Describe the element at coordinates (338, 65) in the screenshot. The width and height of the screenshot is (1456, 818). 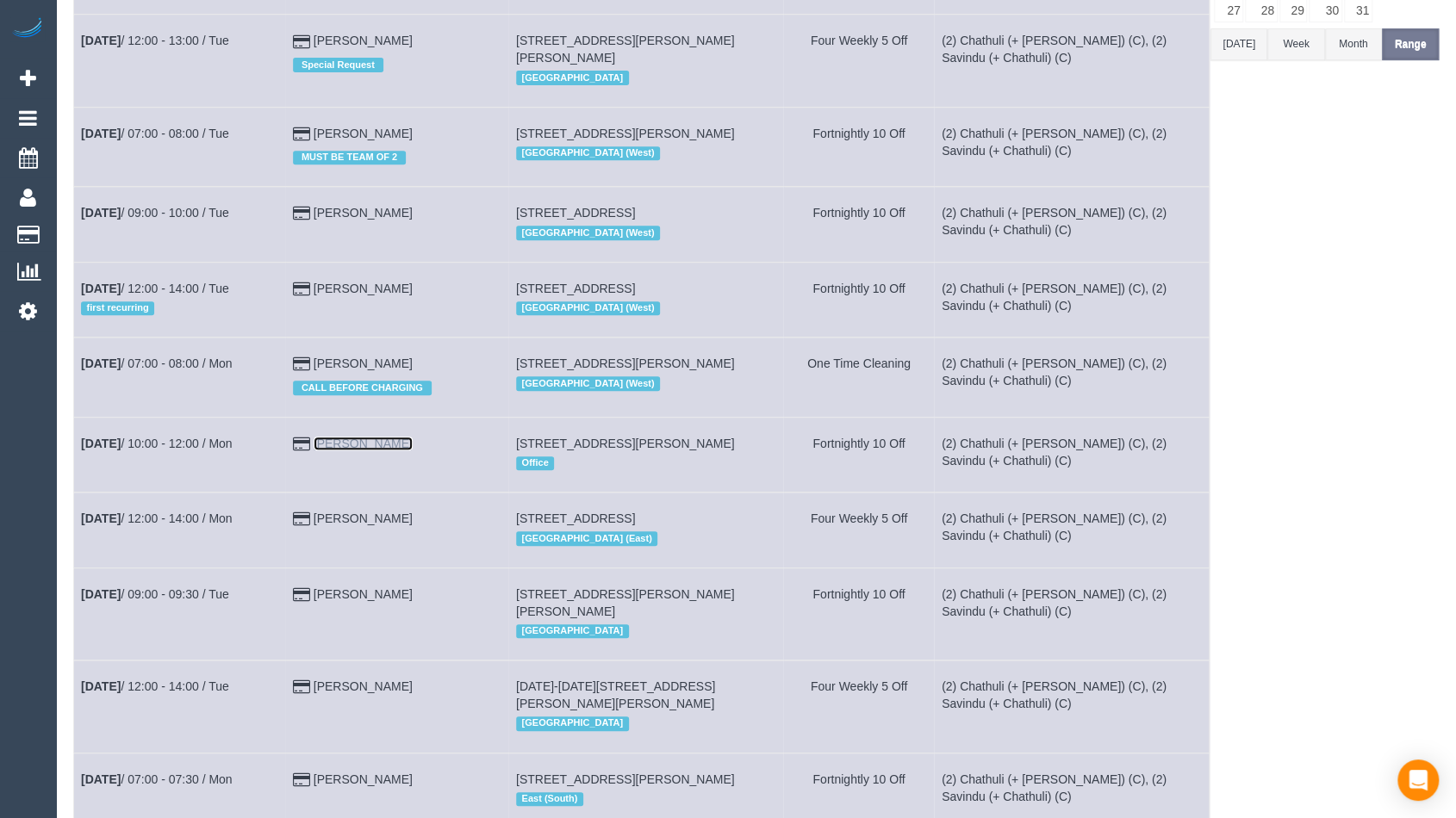
I see `span: Special Request` at that location.